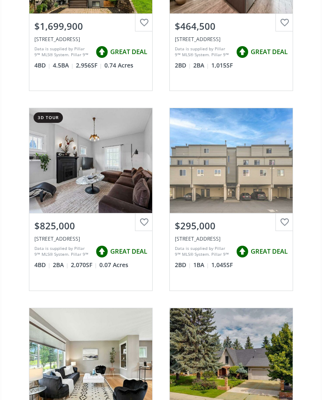 The image size is (322, 400). I want to click on div: 1540 29 Street NW #508, Calgary, AB T2N 4M1, so click(231, 239).